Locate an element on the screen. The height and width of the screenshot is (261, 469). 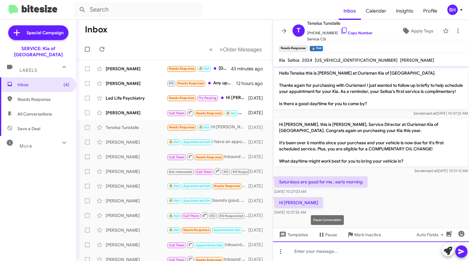
a: Special Campaign is located at coordinates (38, 33).